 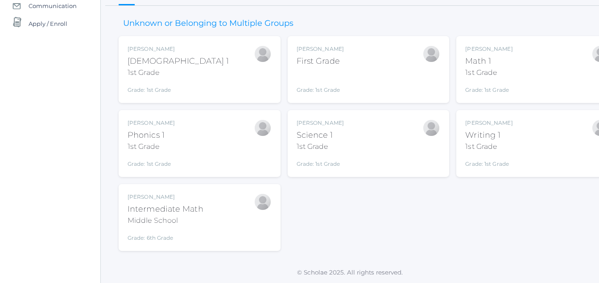 I want to click on p: © Scholae 2025. All rights reserved., so click(x=350, y=273).